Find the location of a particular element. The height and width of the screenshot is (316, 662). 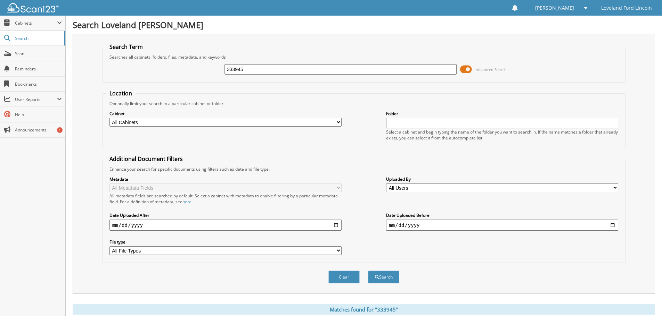

input: start is located at coordinates (225, 225).